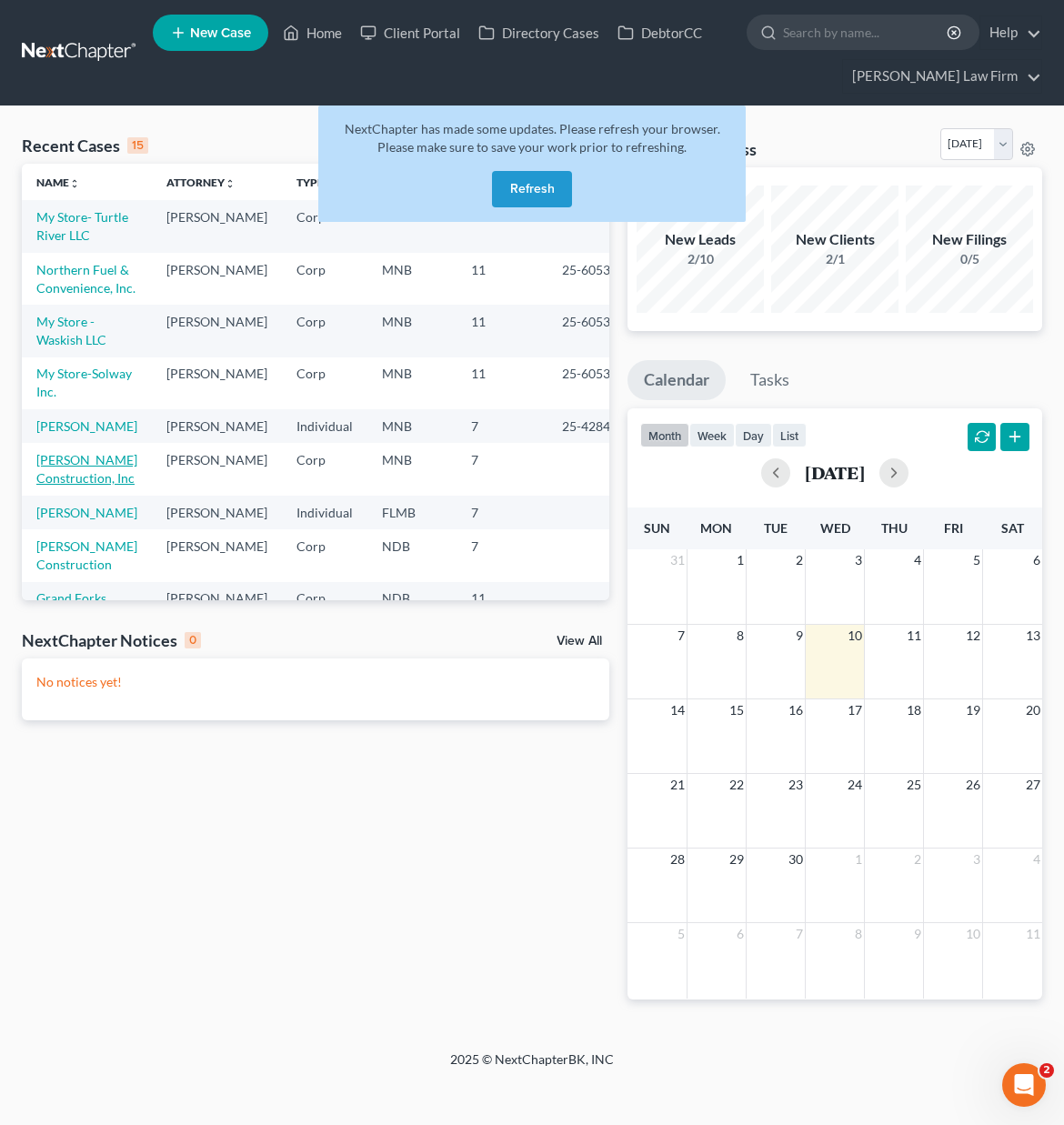 Image resolution: width=1064 pixels, height=1125 pixels. Describe the element at coordinates (859, 860) in the screenshot. I see `span: 1` at that location.